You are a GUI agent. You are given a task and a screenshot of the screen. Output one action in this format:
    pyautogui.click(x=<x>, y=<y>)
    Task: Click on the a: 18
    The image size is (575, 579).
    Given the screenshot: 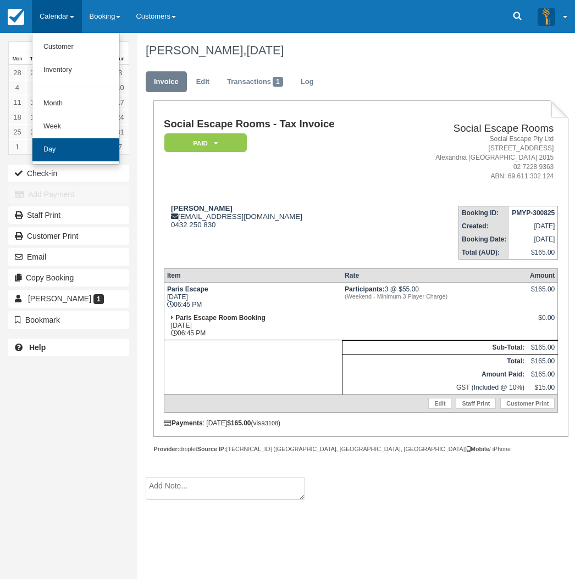 What is the action you would take?
    pyautogui.click(x=17, y=117)
    